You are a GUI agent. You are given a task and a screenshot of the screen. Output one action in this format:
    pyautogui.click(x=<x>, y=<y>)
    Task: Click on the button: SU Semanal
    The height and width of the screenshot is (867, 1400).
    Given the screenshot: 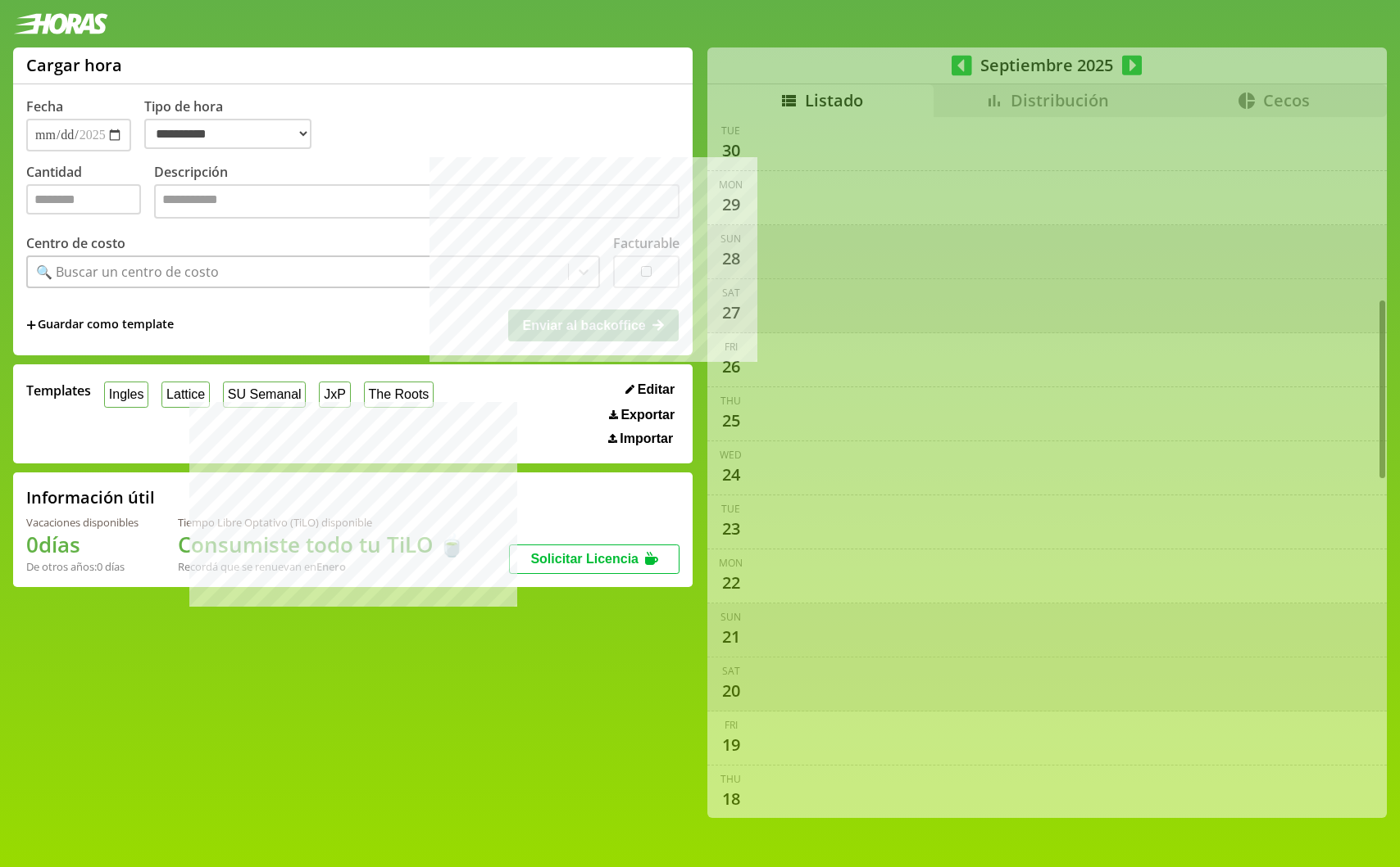 What is the action you would take?
    pyautogui.click(x=264, y=394)
    